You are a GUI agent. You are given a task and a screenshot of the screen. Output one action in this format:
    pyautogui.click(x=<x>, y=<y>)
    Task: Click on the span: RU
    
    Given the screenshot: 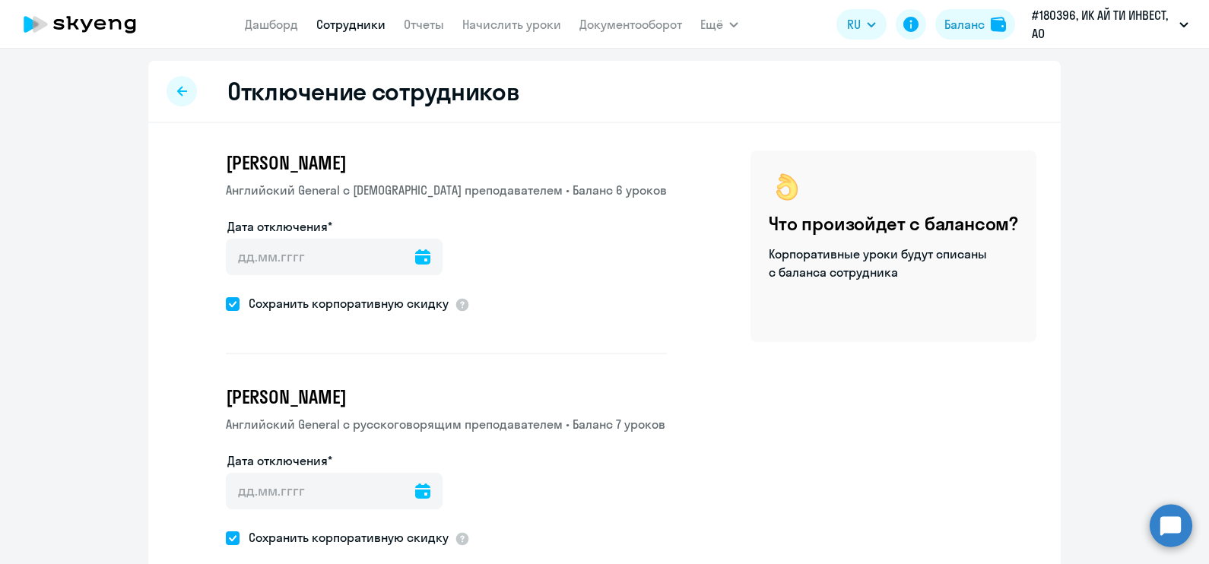 What is the action you would take?
    pyautogui.click(x=854, y=24)
    